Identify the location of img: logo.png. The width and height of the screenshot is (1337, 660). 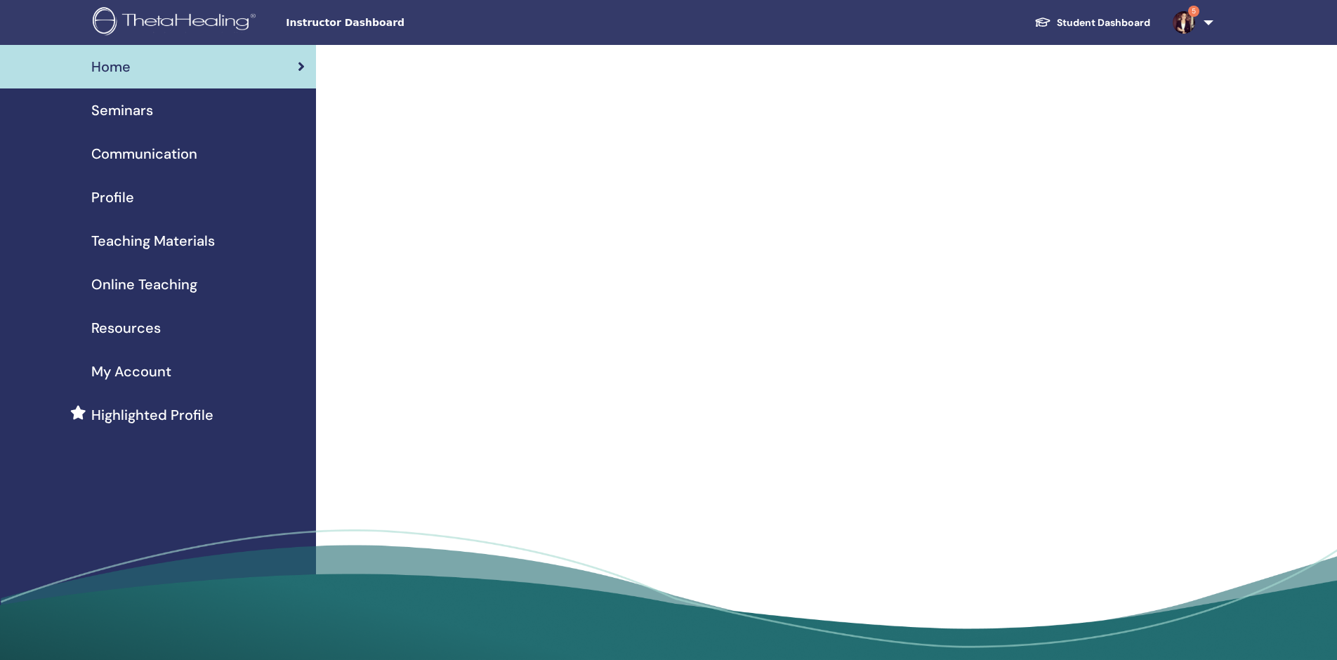
(176, 22).